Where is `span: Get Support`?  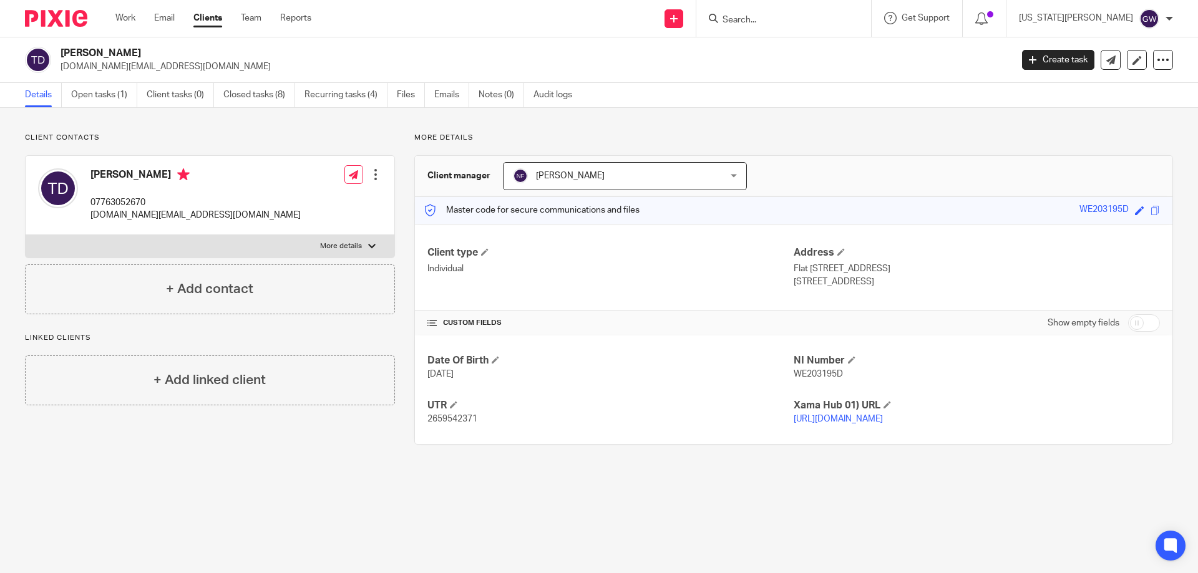 span: Get Support is located at coordinates (925, 18).